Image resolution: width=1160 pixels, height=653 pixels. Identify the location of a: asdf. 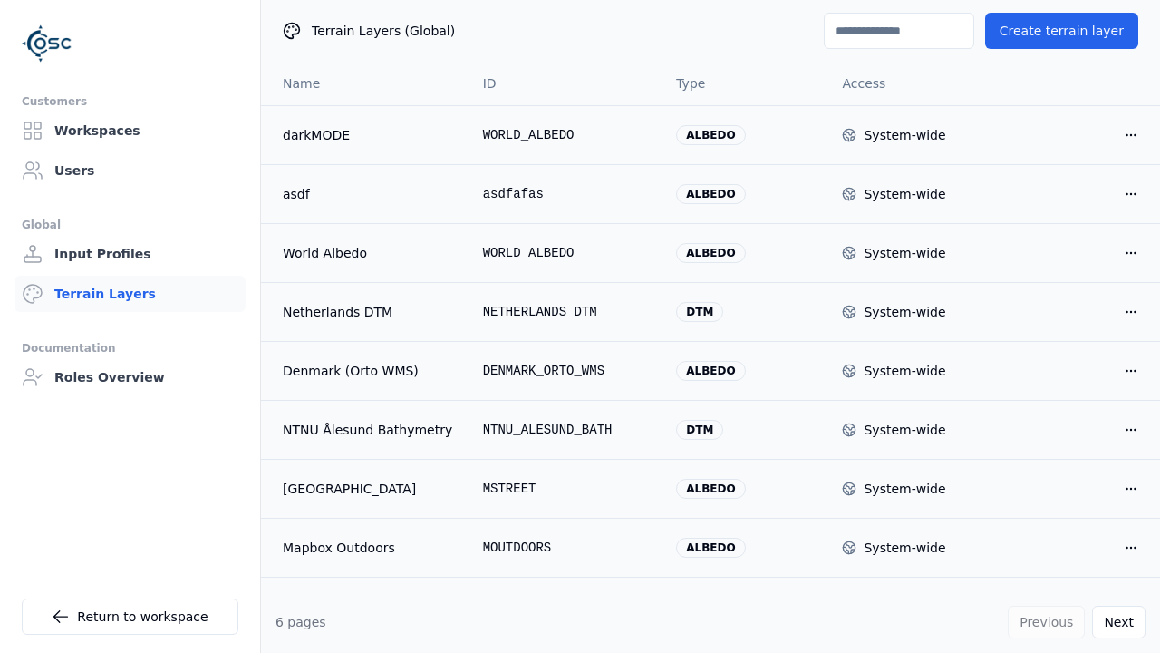
(368, 194).